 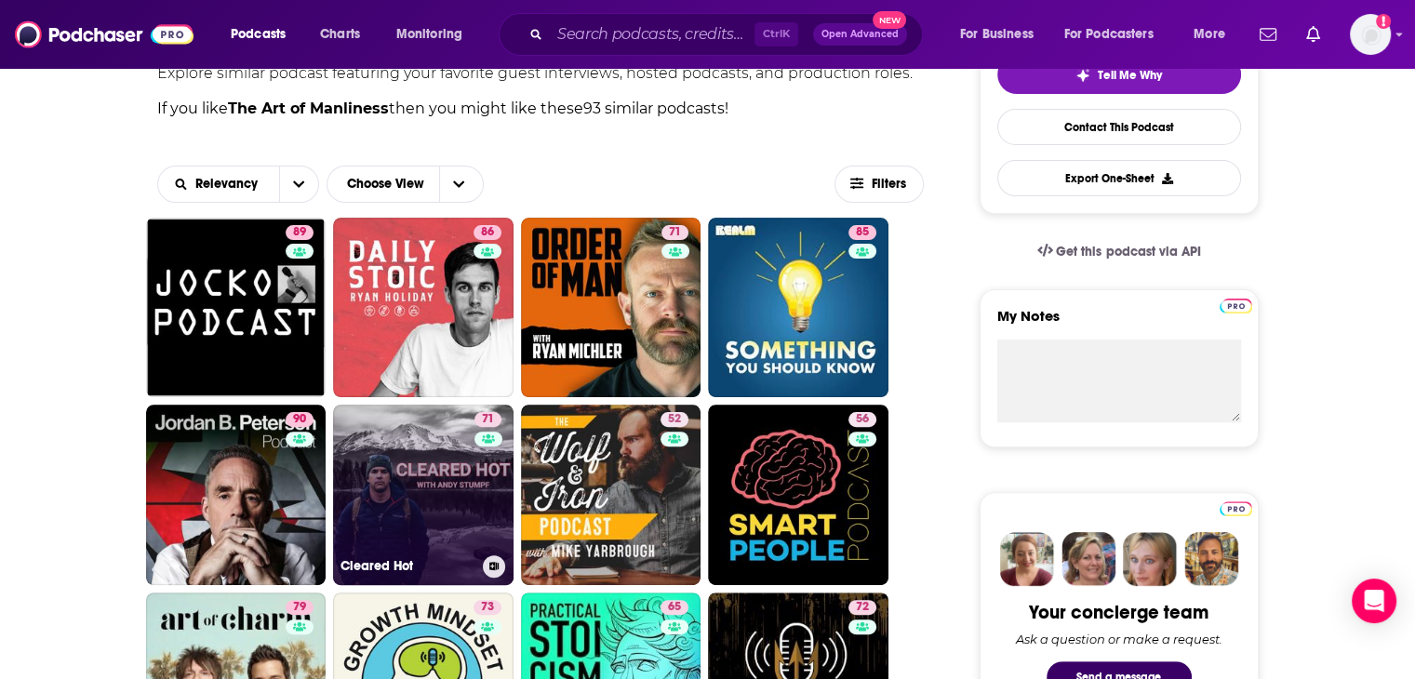 I want to click on img: Jules Profile, so click(x=1150, y=559).